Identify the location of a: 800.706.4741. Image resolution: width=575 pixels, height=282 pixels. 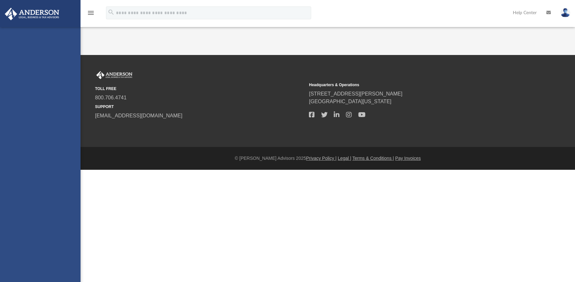
(111, 98).